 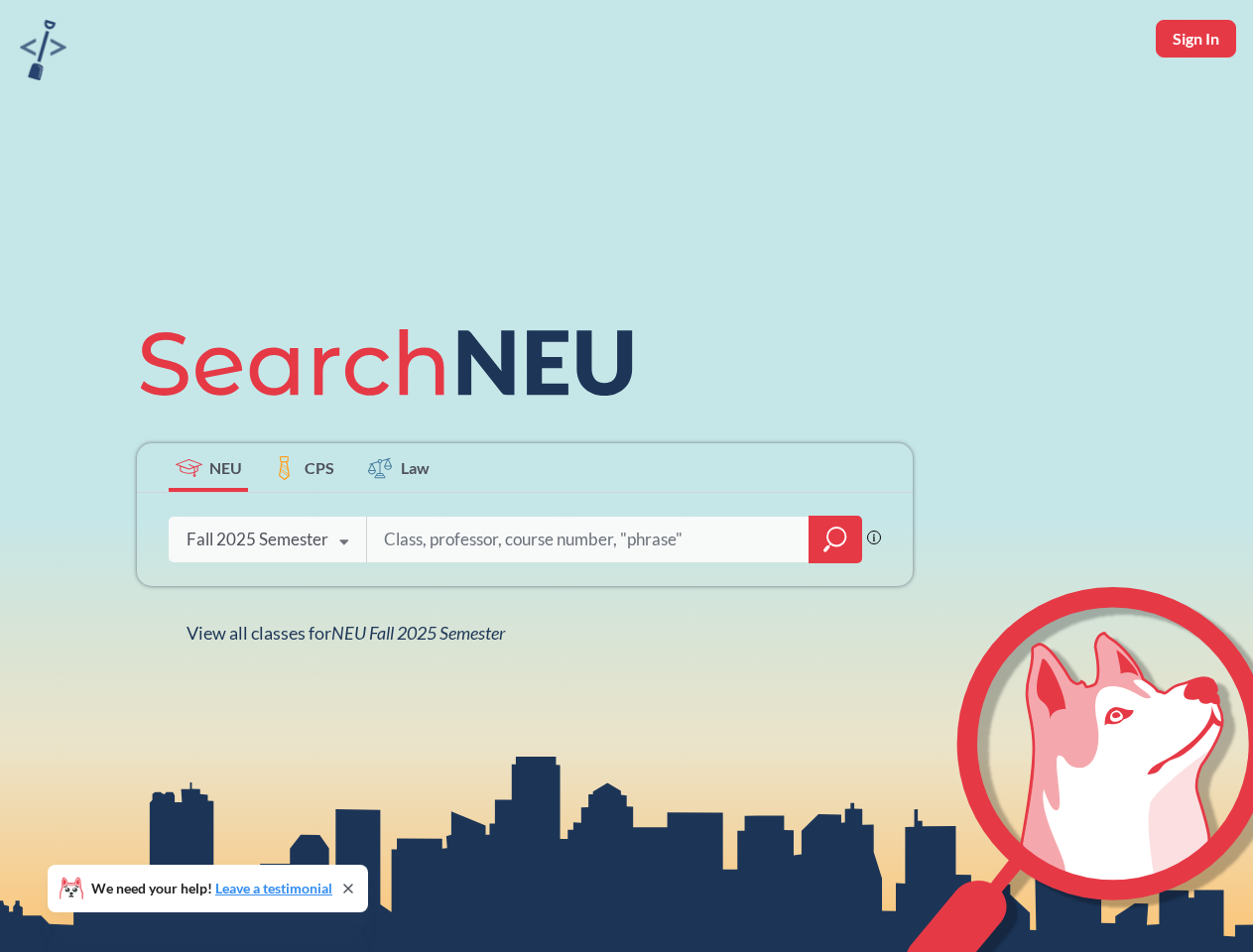 I want to click on span: NEU Fall 2025 Semester, so click(x=418, y=632).